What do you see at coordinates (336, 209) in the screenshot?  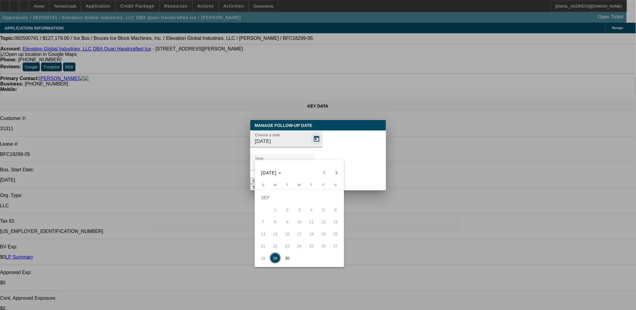 I see `button: September 6, 2025` at bounding box center [336, 209].